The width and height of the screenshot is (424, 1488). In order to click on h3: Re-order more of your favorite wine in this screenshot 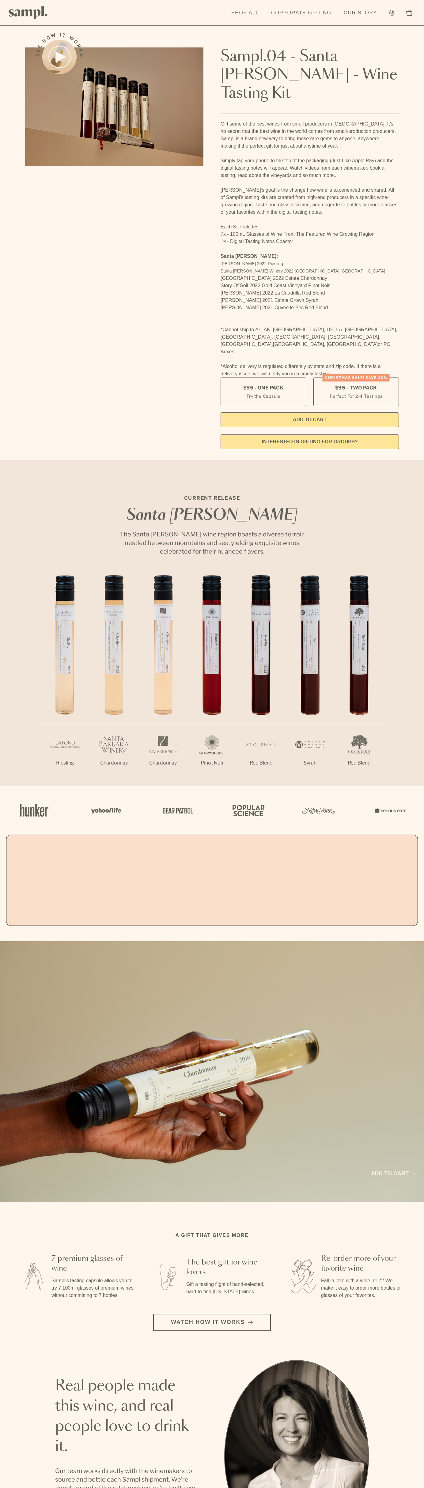, I will do `click(362, 1264)`.